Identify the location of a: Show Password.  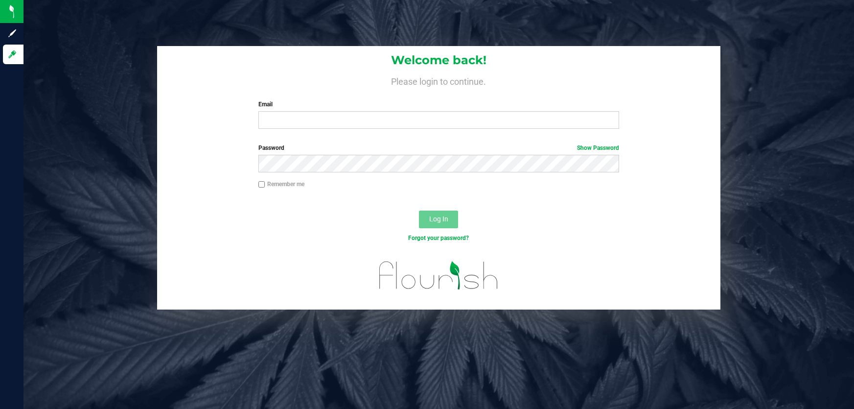
(598, 148).